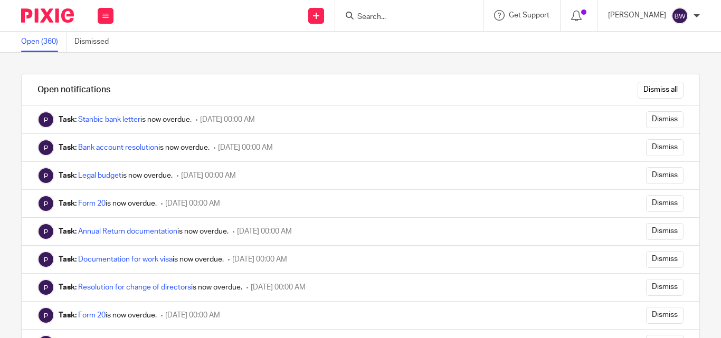  What do you see at coordinates (660, 90) in the screenshot?
I see `input: Dismiss all` at bounding box center [660, 90].